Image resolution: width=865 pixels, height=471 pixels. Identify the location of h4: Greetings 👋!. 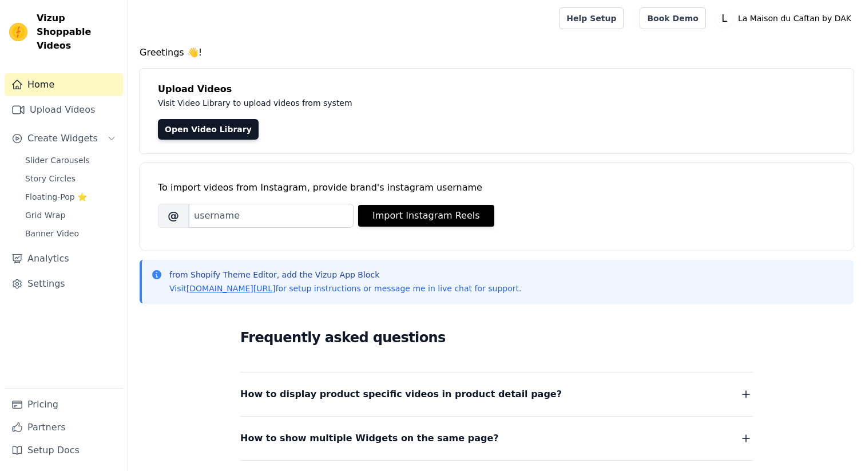
(496, 53).